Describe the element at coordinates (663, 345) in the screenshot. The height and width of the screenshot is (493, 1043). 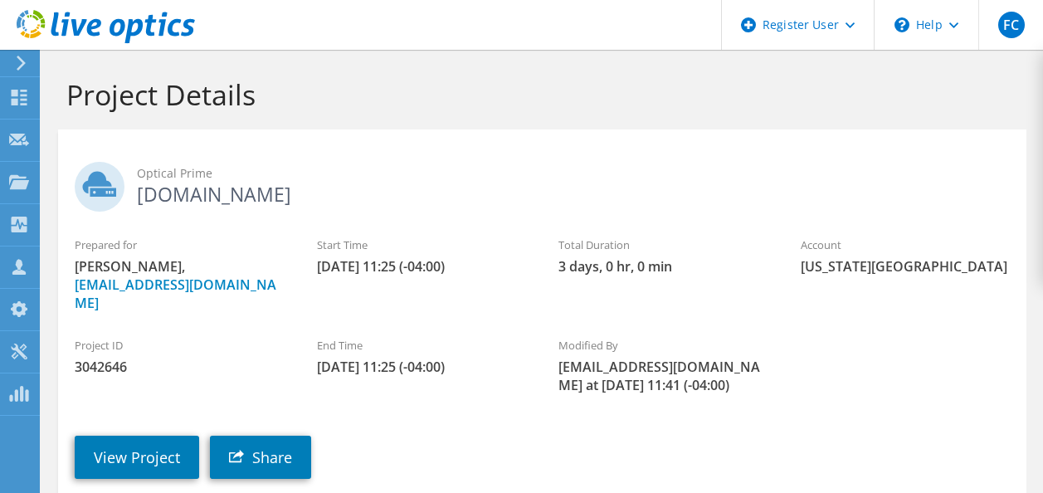
I see `label: Modified By` at that location.